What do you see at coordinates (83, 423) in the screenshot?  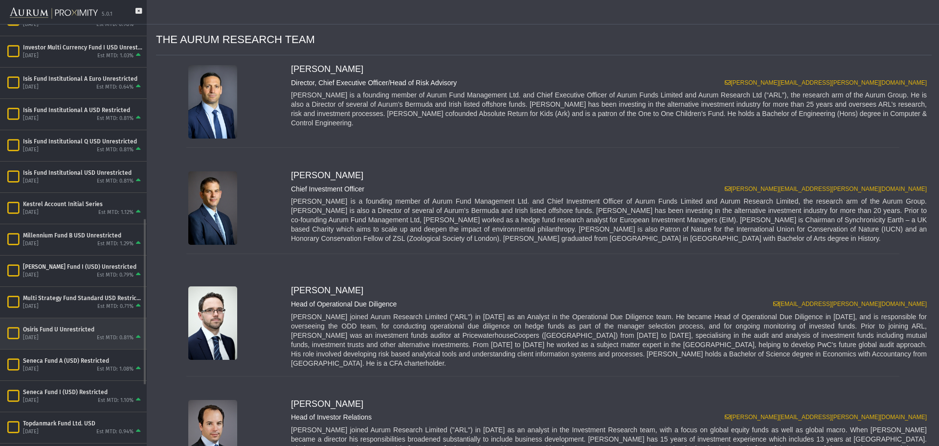 I see `div: Topdanmark Fund Ltd. USD` at bounding box center [83, 423].